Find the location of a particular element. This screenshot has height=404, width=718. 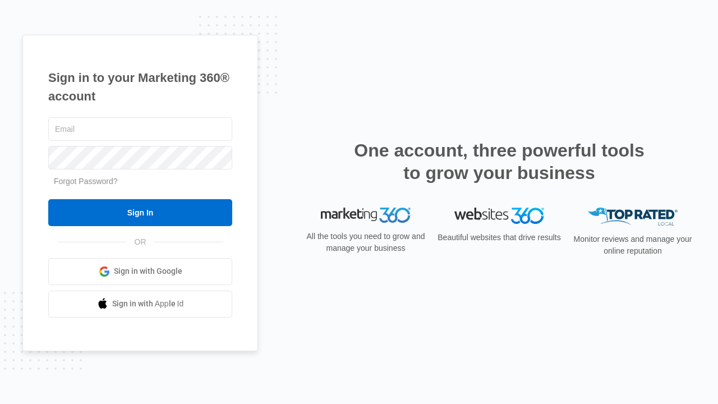

h2: One account, three powerful tools to grow your business is located at coordinates (499, 162).